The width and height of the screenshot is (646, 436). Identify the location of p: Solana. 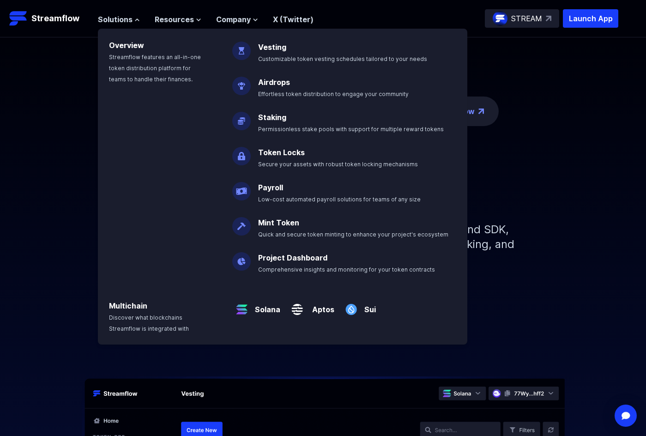
(266, 306).